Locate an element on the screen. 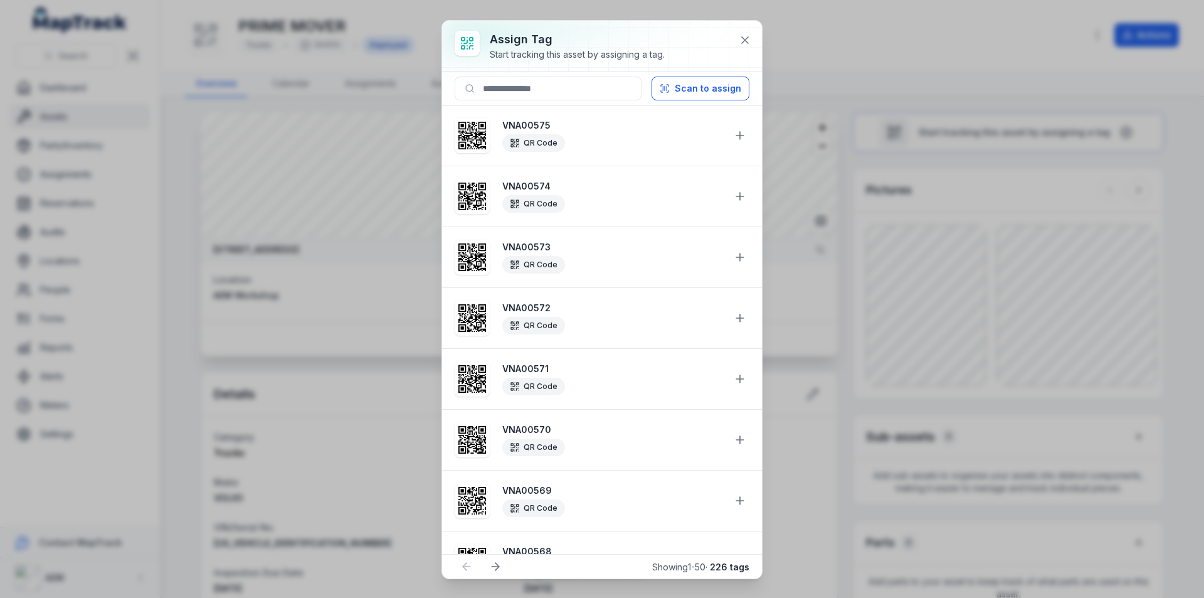  strong: VNA00573 is located at coordinates (613, 247).